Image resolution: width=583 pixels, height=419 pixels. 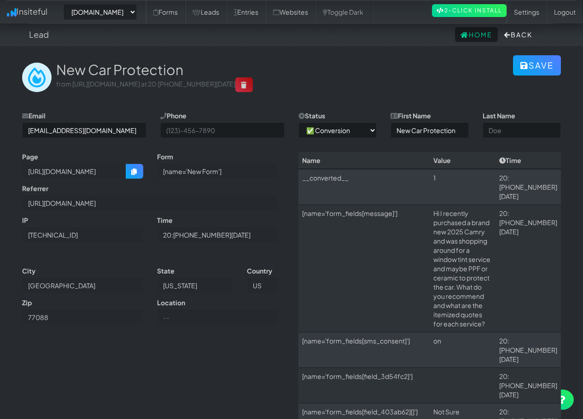 I want to click on a: 2-Click Install, so click(x=469, y=11).